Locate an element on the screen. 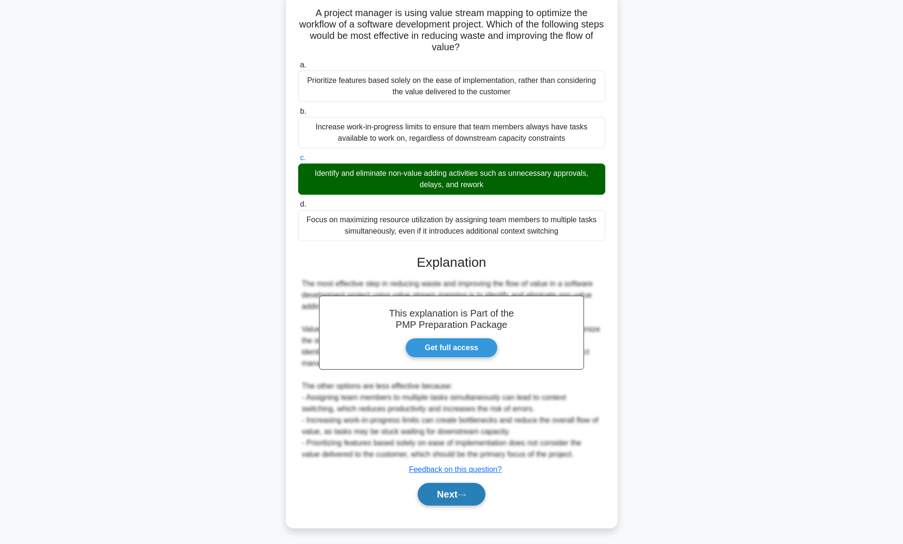 The image size is (903, 544). h3: Explanation is located at coordinates (452, 263).